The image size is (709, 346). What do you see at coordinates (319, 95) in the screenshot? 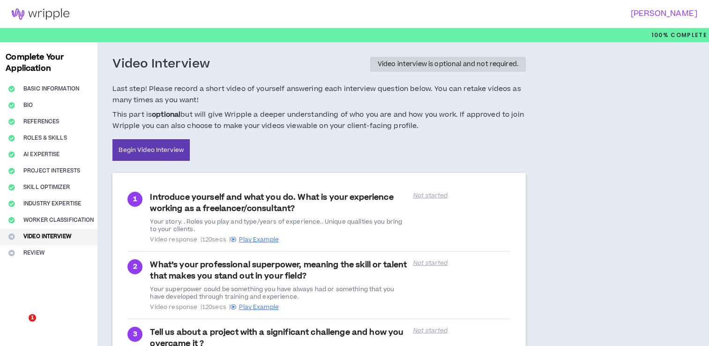
I see `span: Last step! Please record a short video of yourself answering each interview question below. You c...` at bounding box center [319, 95].